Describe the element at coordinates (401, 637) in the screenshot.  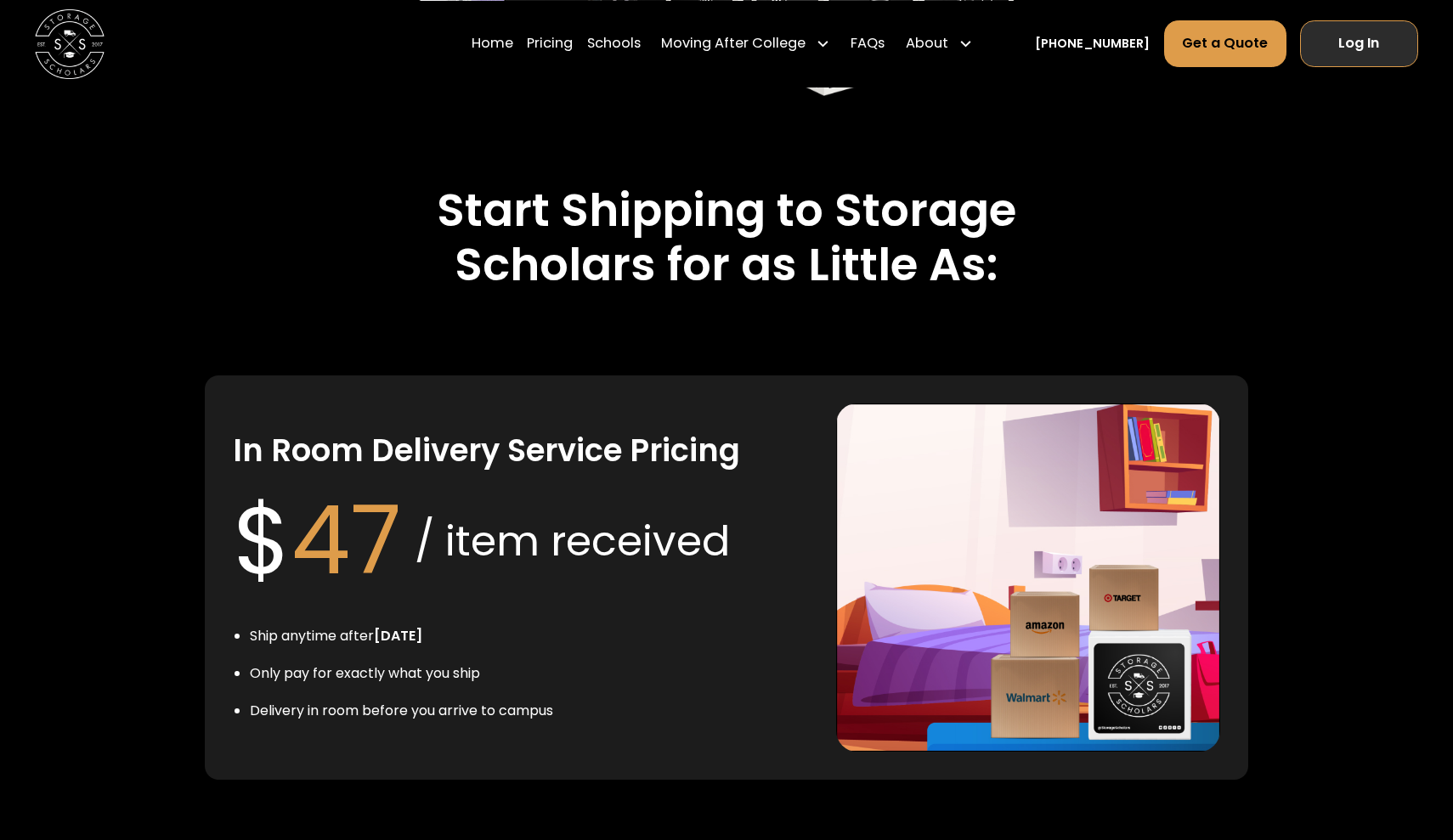
I see `li: Ship anytime after` at that location.